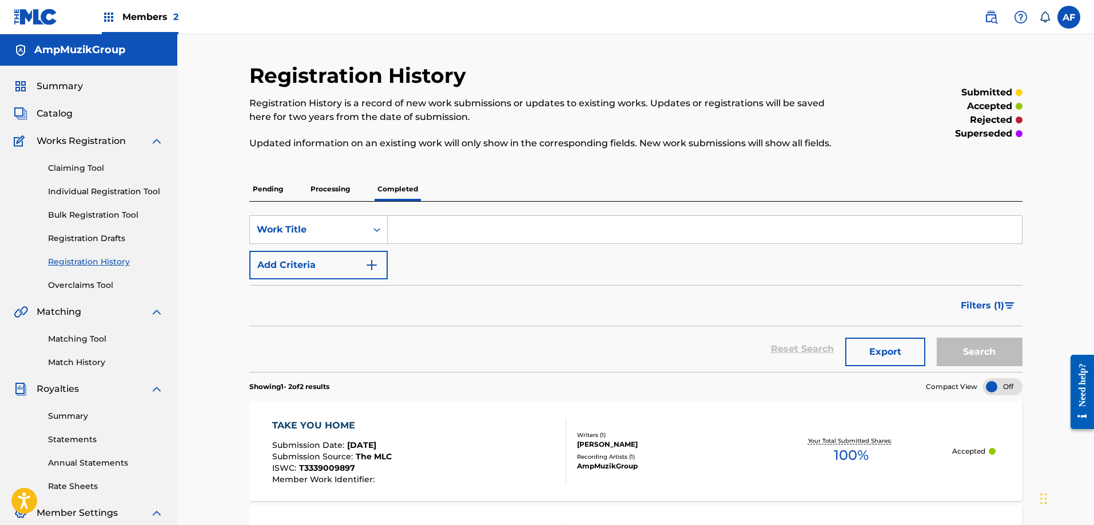 This screenshot has height=525, width=1094. What do you see at coordinates (43, 114) in the screenshot?
I see `a: CatalogCatalog` at bounding box center [43, 114].